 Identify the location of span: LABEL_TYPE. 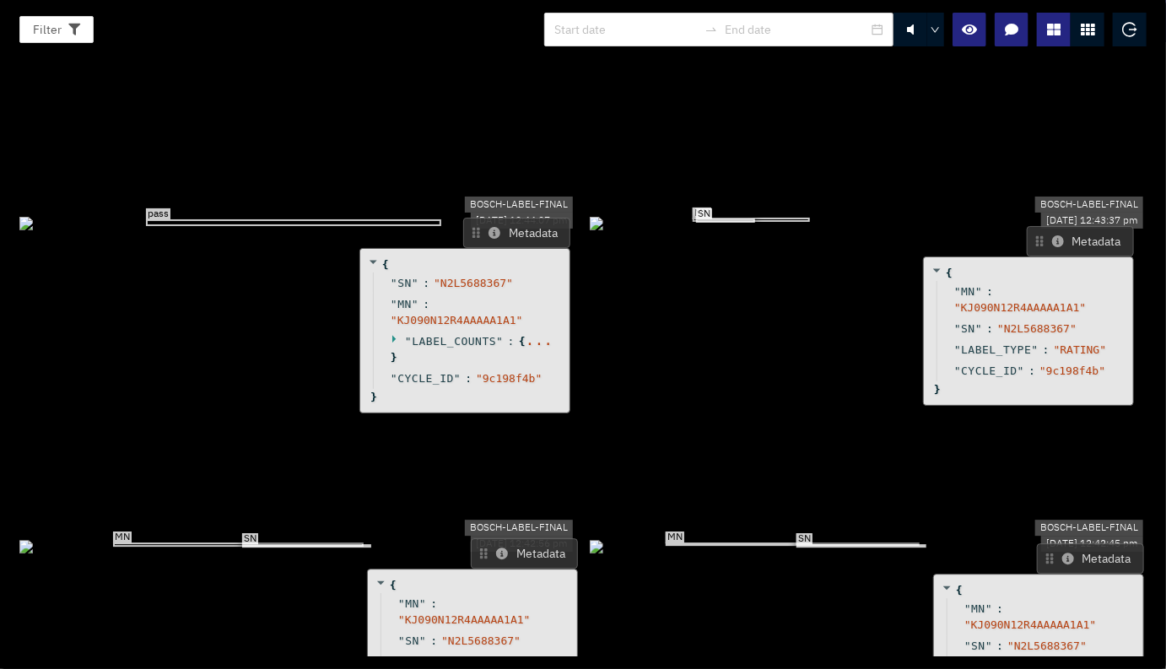
(996, 349).